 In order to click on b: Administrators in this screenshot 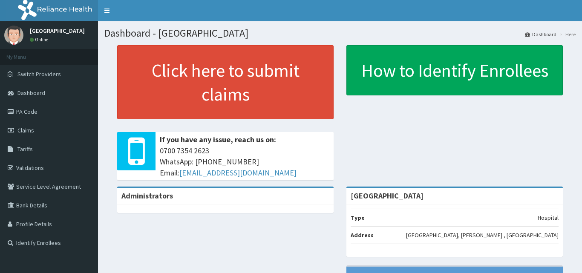, I will do `click(147, 196)`.